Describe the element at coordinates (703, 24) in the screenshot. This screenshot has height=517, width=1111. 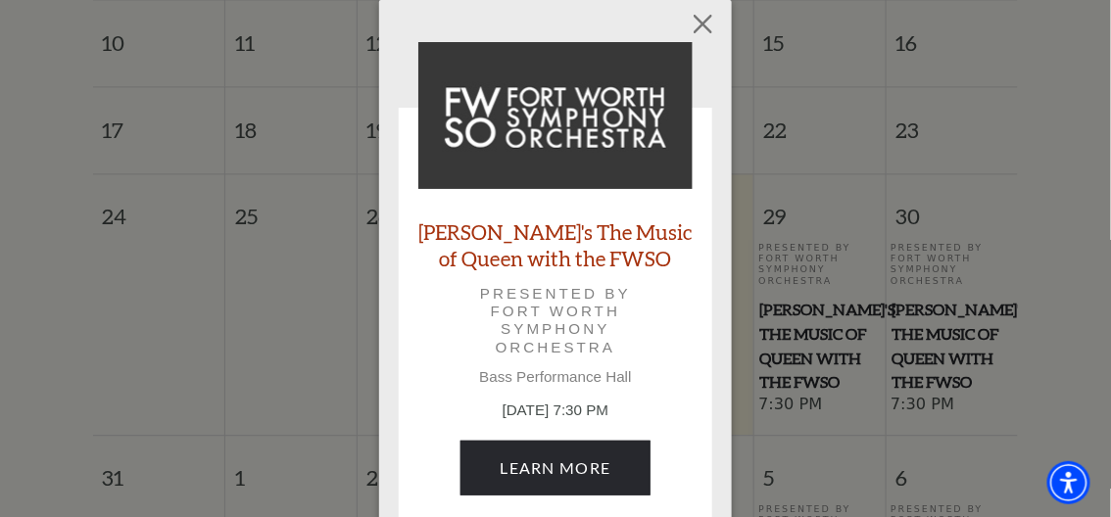
I see `button: Close` at that location.